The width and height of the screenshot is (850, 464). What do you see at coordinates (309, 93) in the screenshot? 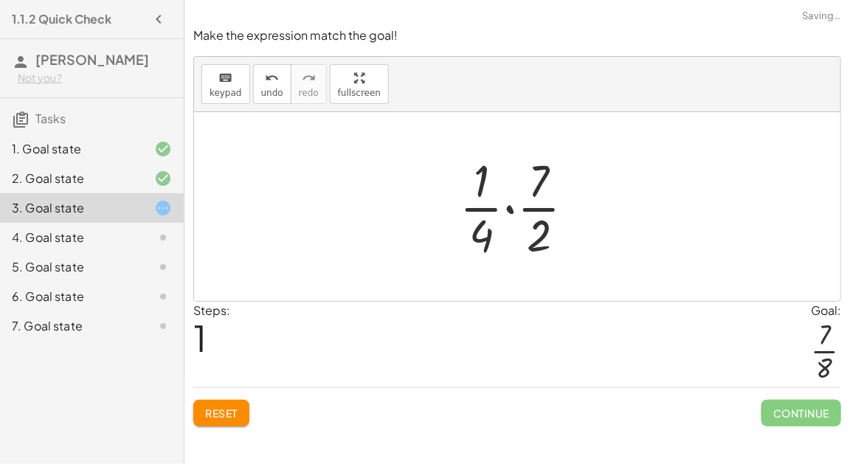
I see `span: redo` at bounding box center [309, 93].